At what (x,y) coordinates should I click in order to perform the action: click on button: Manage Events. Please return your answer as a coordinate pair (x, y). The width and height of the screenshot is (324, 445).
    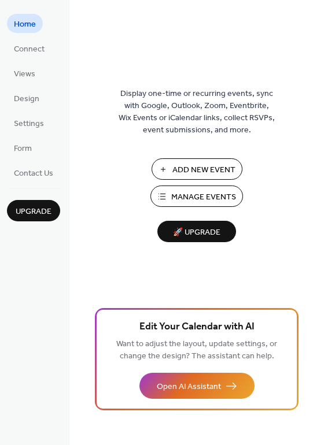
    Looking at the image, I should click on (197, 196).